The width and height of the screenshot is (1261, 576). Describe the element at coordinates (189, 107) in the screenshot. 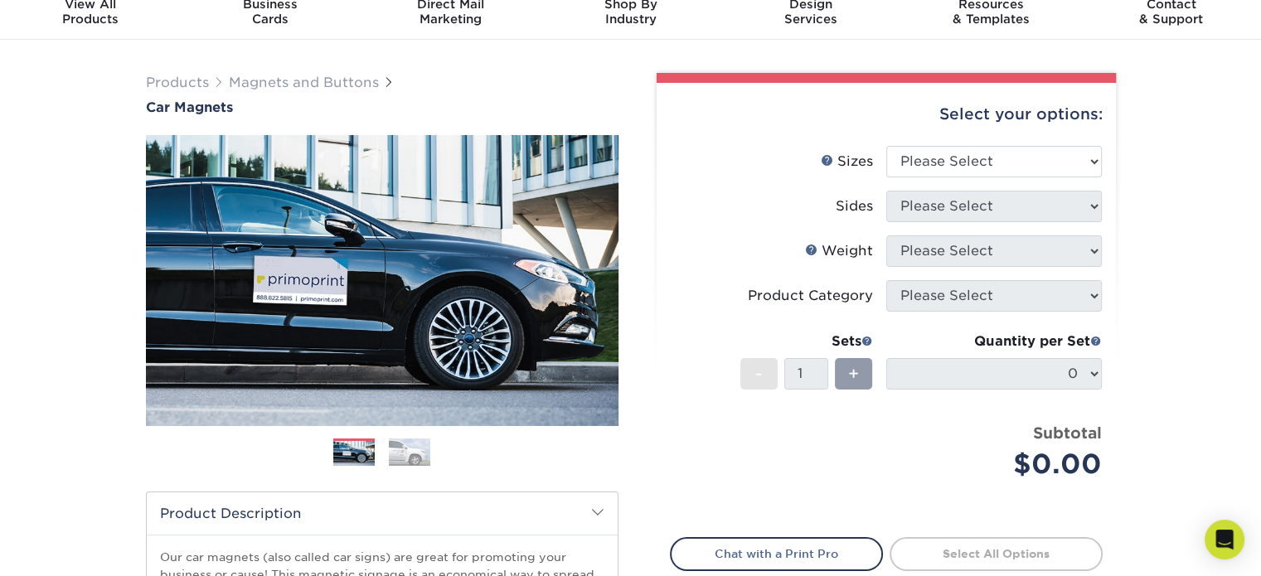

I see `span: Car Magnets` at that location.